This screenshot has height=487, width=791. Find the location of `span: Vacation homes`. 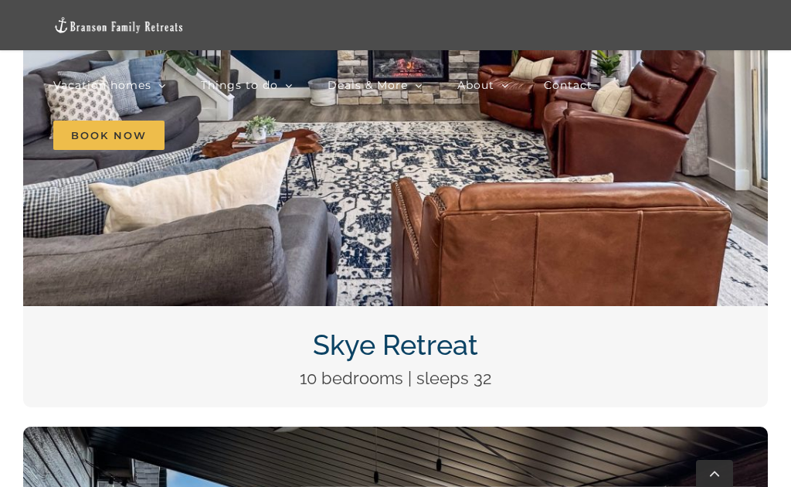

span: Vacation homes is located at coordinates (102, 85).